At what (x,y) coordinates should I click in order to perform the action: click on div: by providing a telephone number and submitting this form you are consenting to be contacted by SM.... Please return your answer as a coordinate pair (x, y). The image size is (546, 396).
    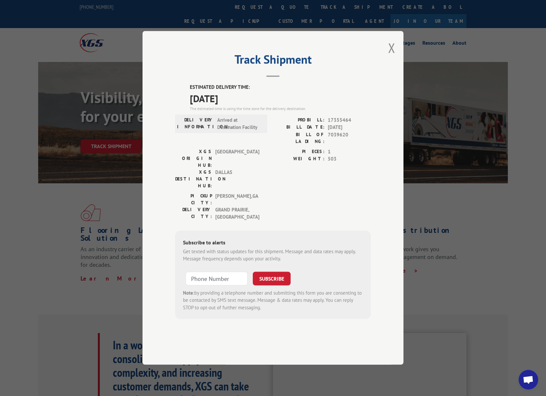
    Looking at the image, I should click on (273, 300).